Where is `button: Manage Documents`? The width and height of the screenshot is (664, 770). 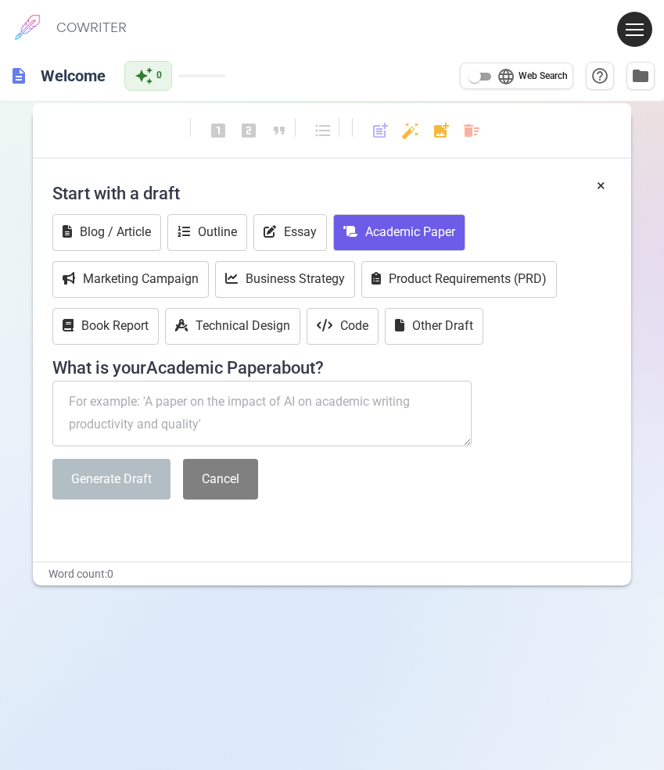
button: Manage Documents is located at coordinates (641, 76).